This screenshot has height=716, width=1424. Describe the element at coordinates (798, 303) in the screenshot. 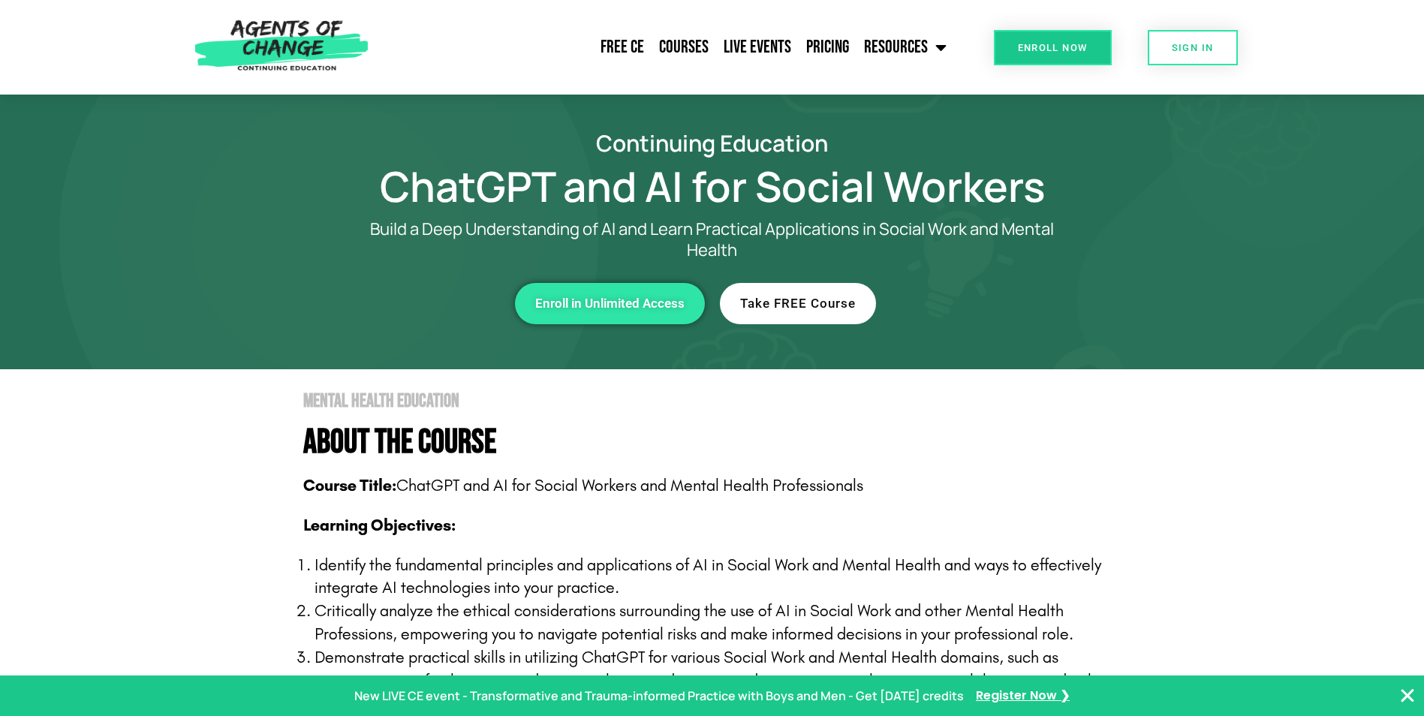

I see `span: Take FREE Course` at that location.